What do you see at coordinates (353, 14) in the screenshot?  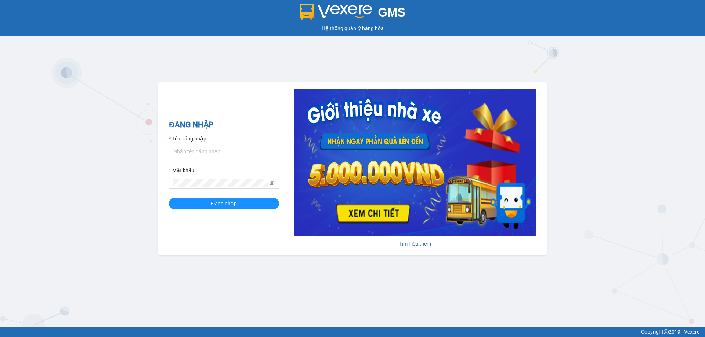 I see `a: GMS` at bounding box center [353, 14].